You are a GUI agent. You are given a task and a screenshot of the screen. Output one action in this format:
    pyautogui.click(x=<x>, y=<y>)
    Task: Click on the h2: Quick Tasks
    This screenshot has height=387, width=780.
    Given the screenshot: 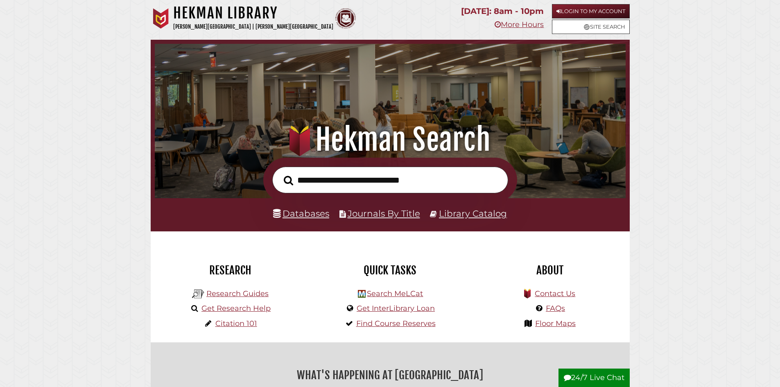 What is the action you would take?
    pyautogui.click(x=390, y=270)
    